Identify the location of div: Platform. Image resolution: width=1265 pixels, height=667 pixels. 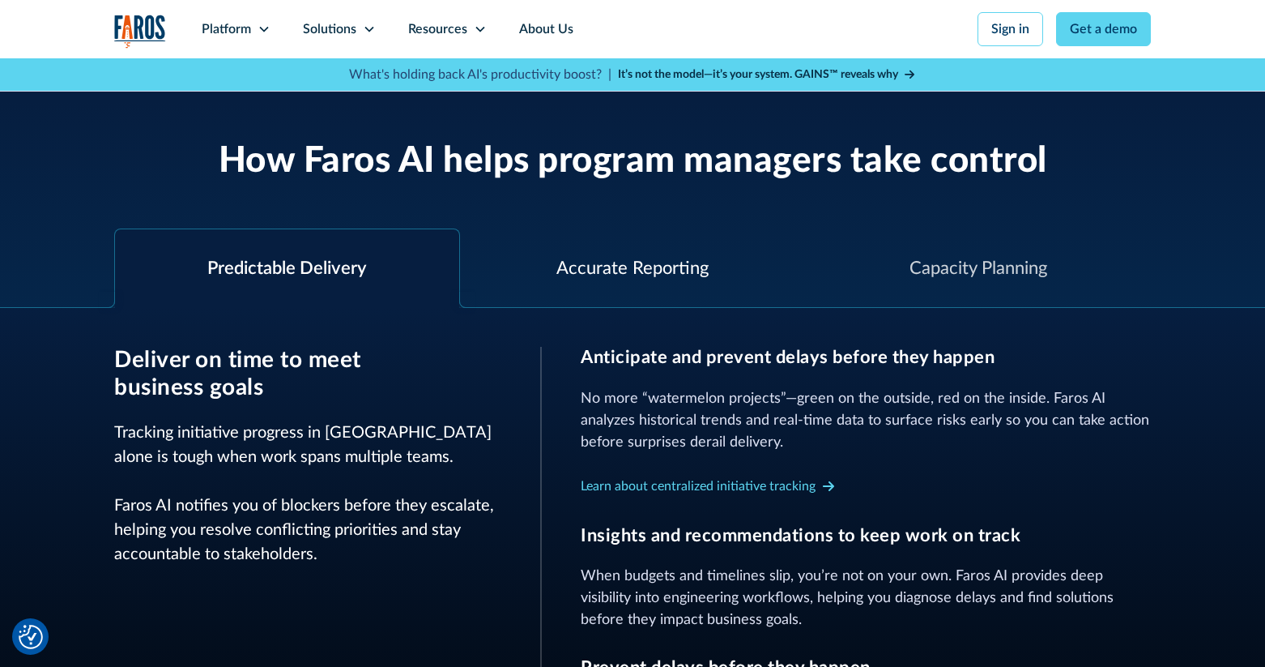
(226, 29).